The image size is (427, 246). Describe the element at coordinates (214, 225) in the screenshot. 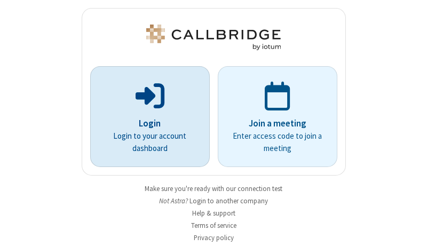

I see `a: Terms of service` at that location.